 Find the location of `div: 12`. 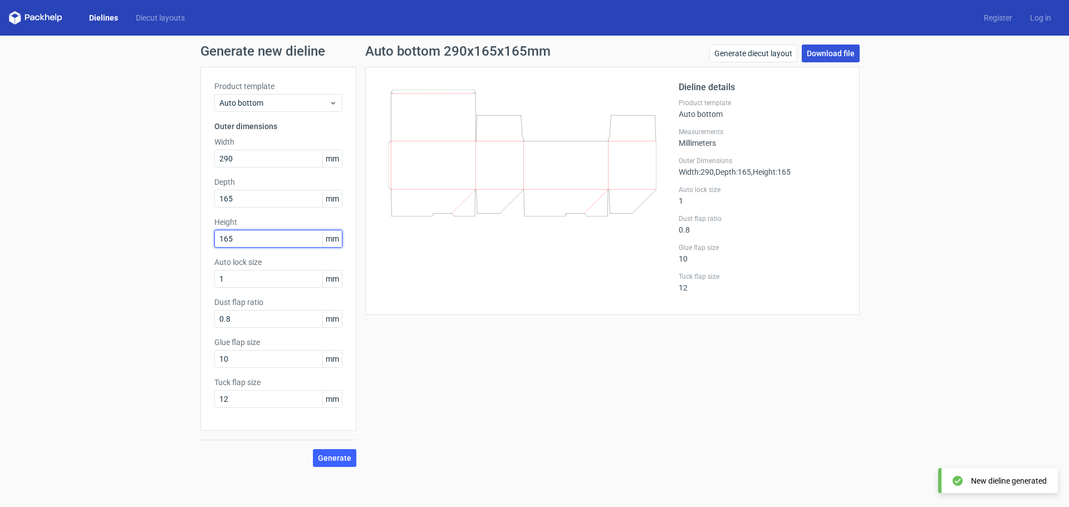

div: 12 is located at coordinates (763, 282).